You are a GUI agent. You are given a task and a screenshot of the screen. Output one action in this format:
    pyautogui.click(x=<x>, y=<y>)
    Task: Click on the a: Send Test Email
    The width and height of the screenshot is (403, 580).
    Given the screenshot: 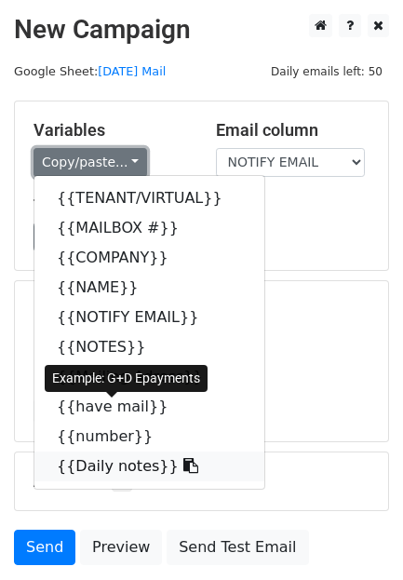 What is the action you would take?
    pyautogui.click(x=237, y=547)
    